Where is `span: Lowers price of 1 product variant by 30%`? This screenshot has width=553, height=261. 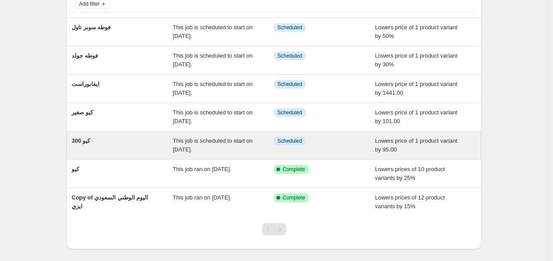 span: Lowers price of 1 product variant by 30% is located at coordinates (416, 60).